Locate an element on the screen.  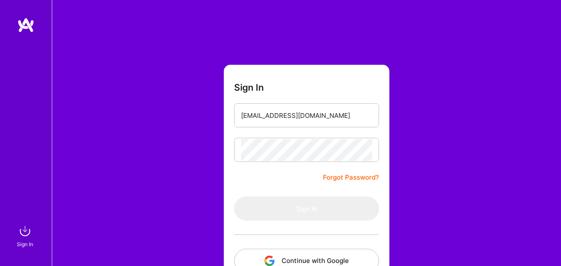
div: Sign In is located at coordinates (25, 244).